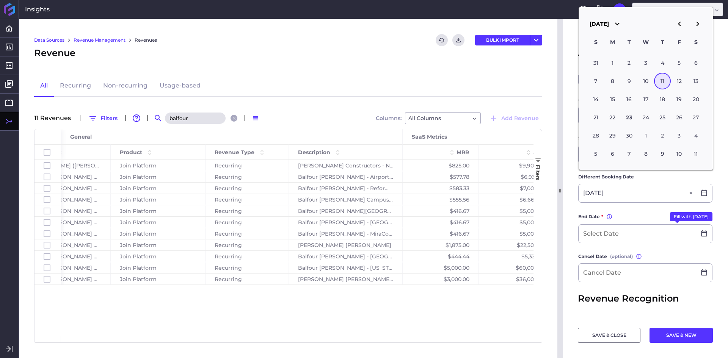  I want to click on a: Data Sources, so click(49, 40).